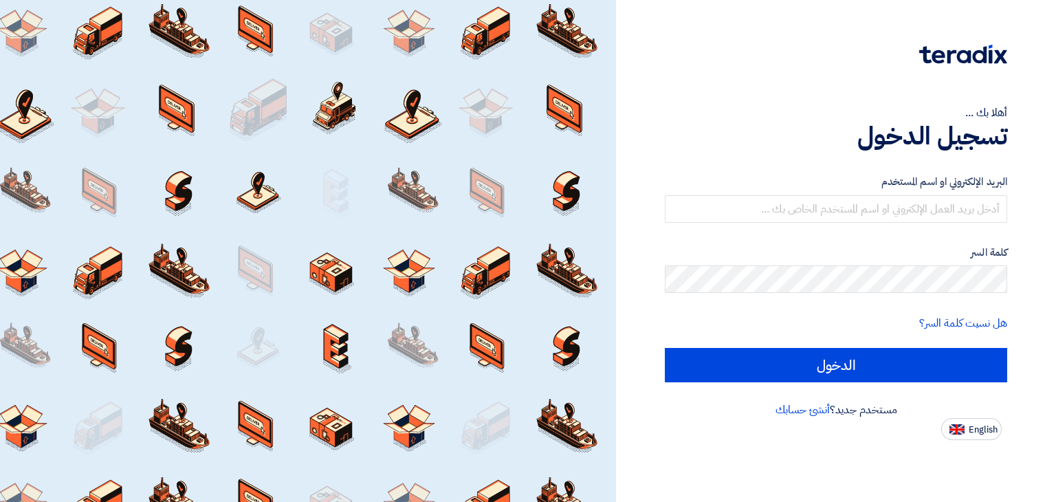 The height and width of the screenshot is (502, 1056). I want to click on h1: تسجيل الدخول, so click(836, 136).